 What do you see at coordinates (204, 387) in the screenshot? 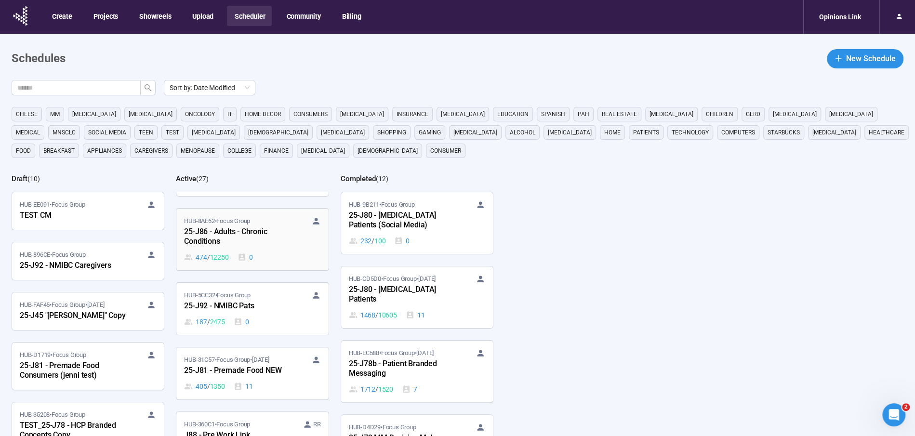
I see `div: 405` at bounding box center [204, 387].